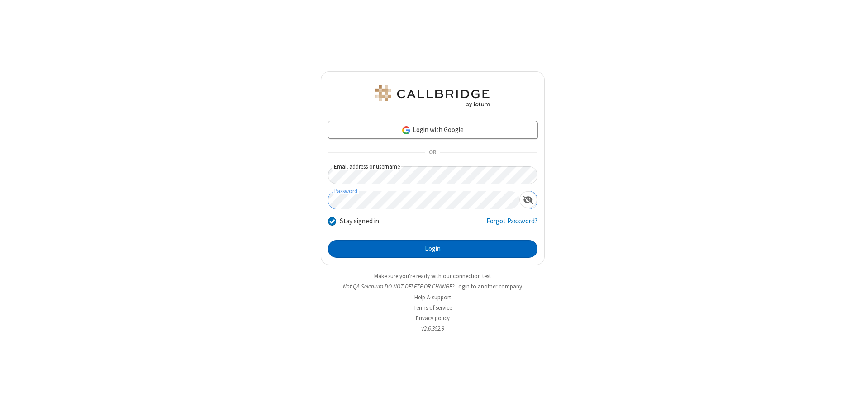 This screenshot has height=411, width=865. Describe the element at coordinates (432, 153) in the screenshot. I see `span: OR` at that location.